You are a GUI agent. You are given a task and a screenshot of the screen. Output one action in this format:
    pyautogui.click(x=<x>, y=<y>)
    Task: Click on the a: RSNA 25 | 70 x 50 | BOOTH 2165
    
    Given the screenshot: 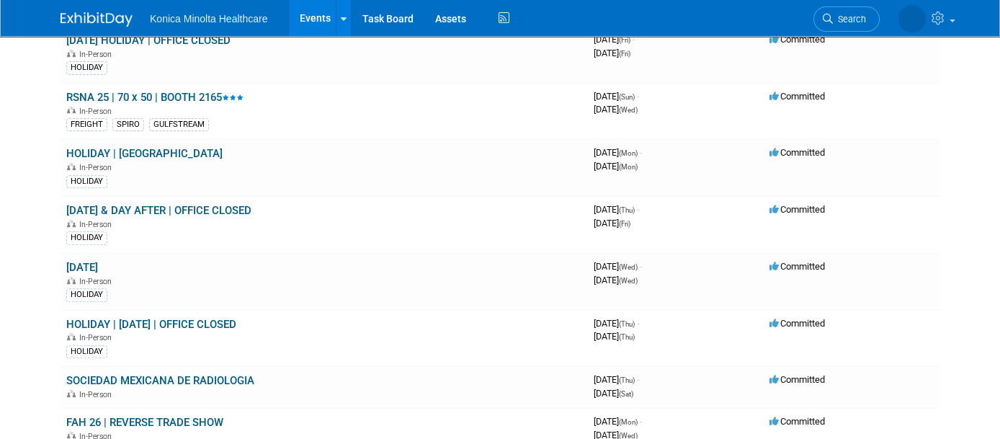 What is the action you would take?
    pyautogui.click(x=155, y=97)
    